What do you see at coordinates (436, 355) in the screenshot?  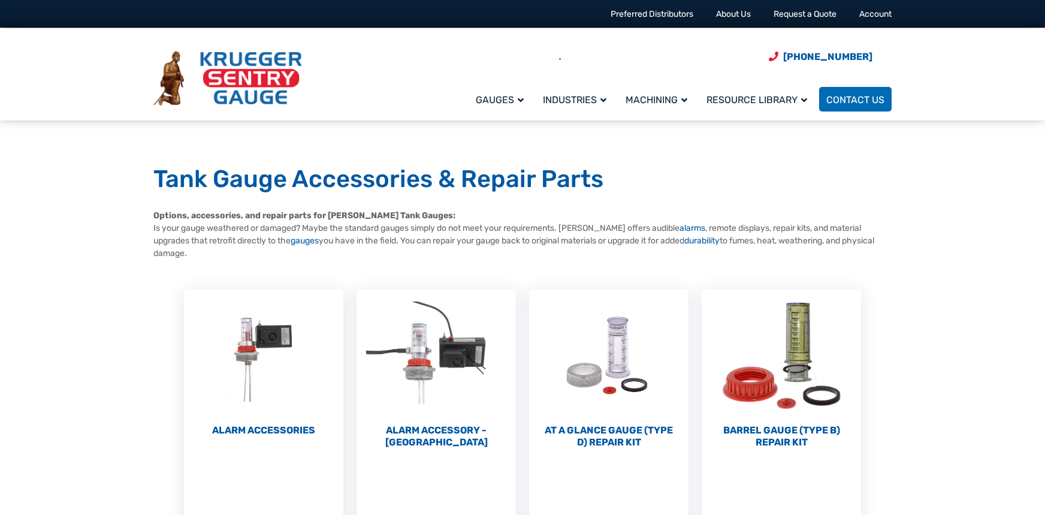 I see `img: Alarm Accessory - DC` at bounding box center [436, 355].